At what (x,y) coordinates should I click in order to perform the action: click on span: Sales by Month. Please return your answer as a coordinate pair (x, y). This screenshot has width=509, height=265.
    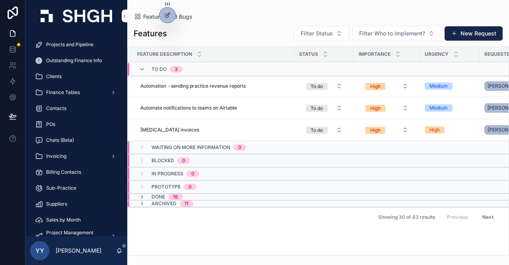
    Looking at the image, I should click on (63, 220).